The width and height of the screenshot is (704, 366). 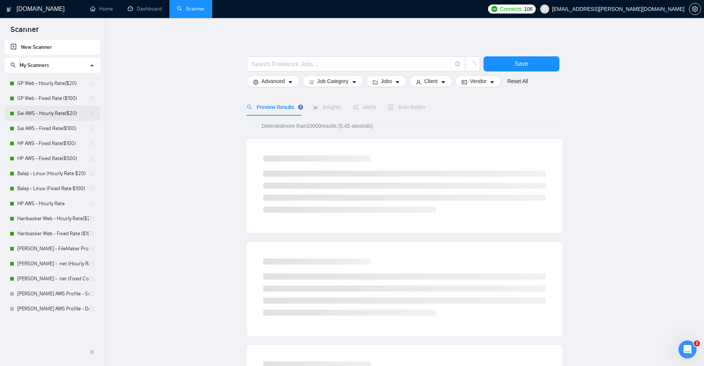 What do you see at coordinates (273, 81) in the screenshot?
I see `span: Advanced` at bounding box center [273, 81].